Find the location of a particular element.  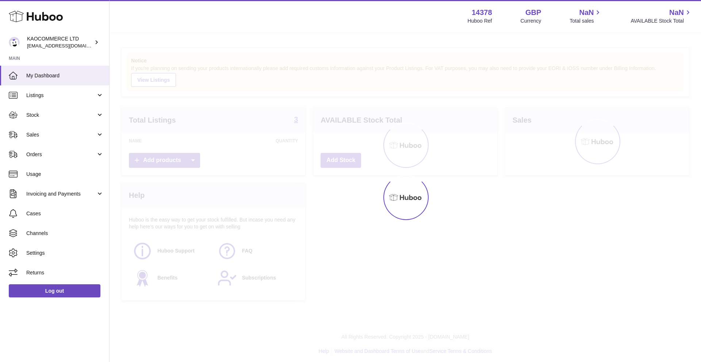

span: Orders is located at coordinates (61, 155).